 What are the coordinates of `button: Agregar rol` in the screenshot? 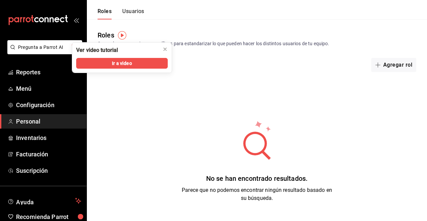 It's located at (394, 65).